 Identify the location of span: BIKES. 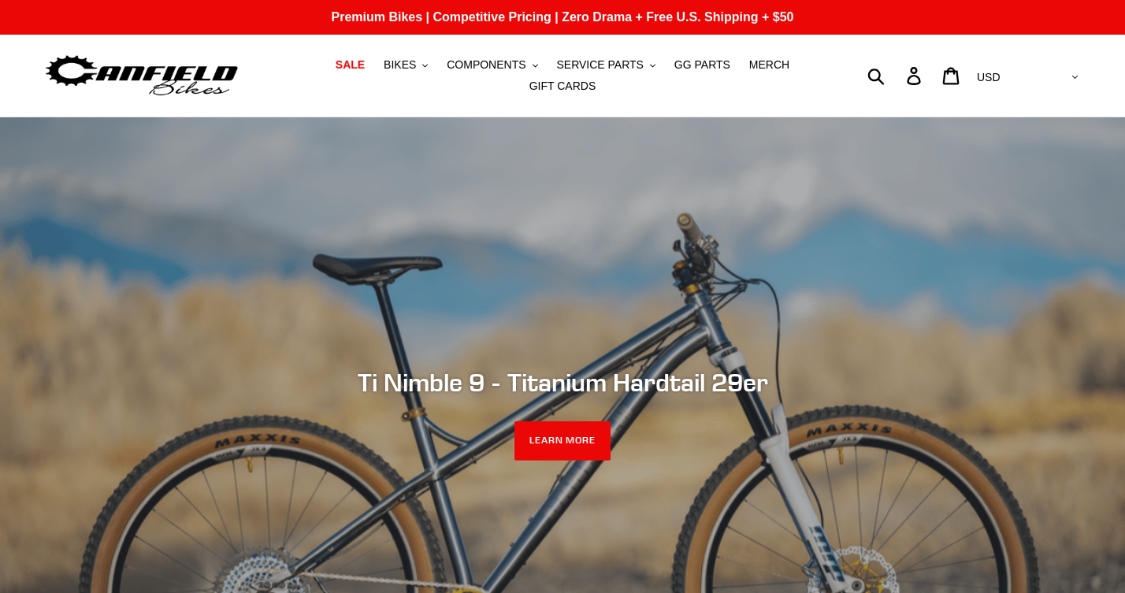
(399, 65).